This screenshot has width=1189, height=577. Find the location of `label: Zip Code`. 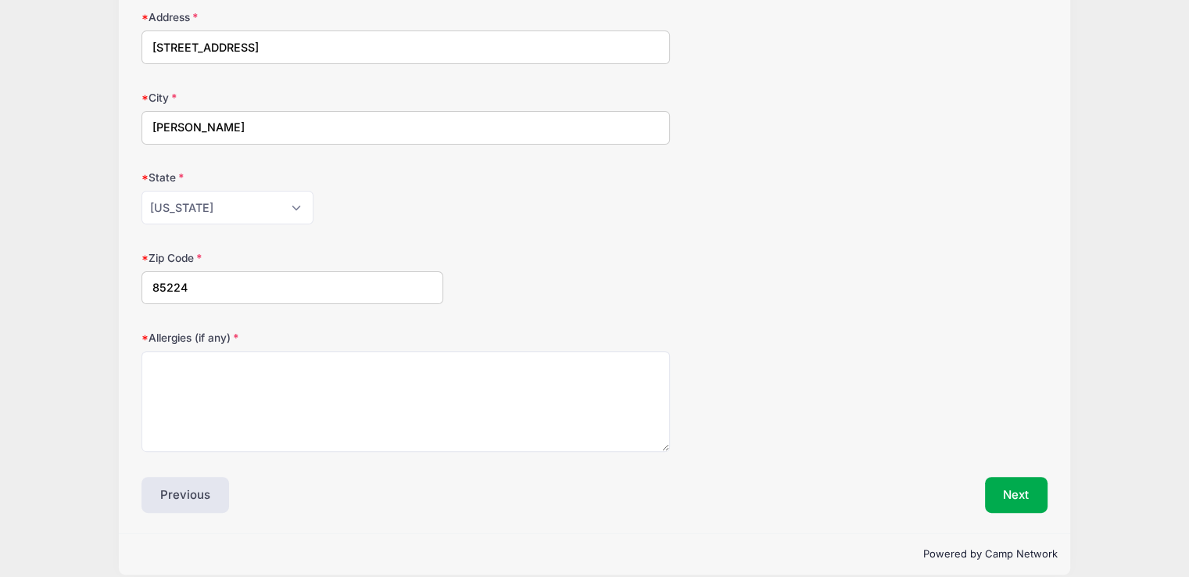

label: Zip Code is located at coordinates (292, 258).